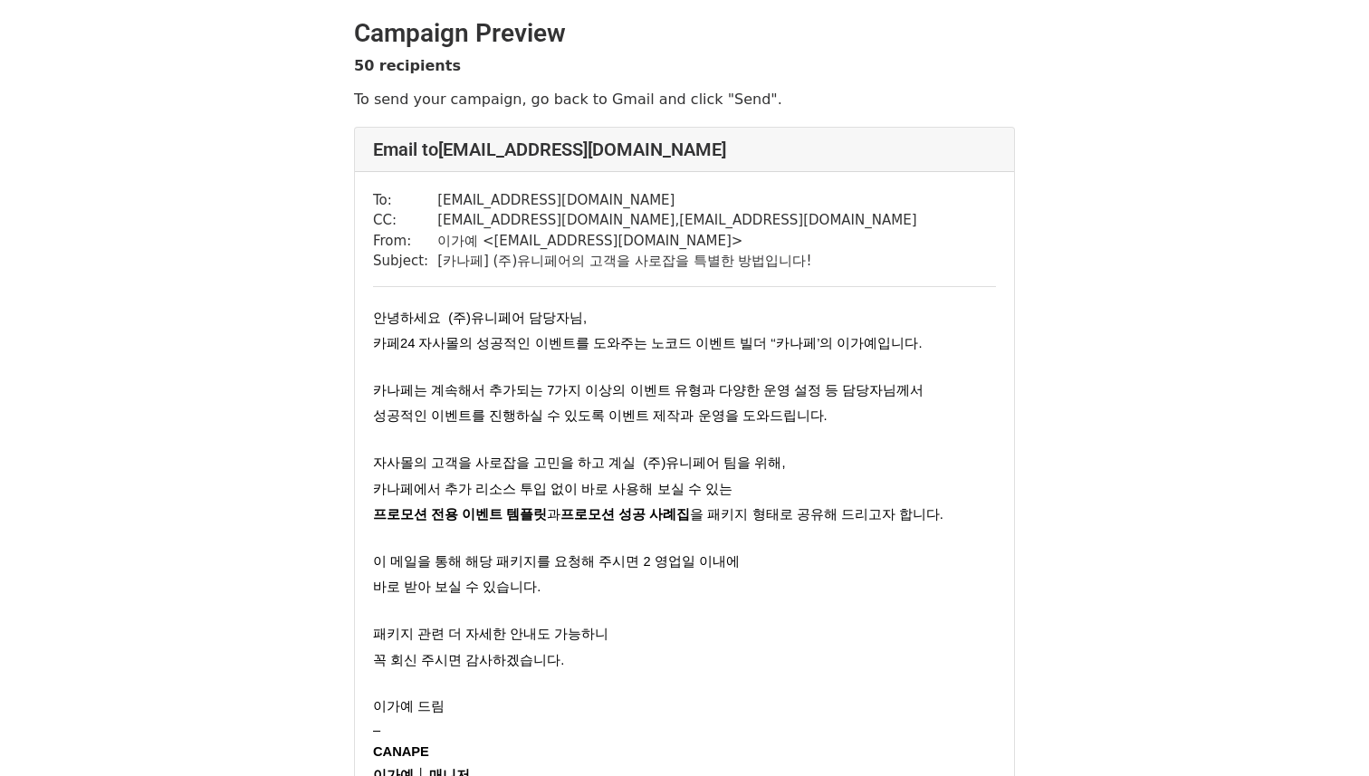 This screenshot has width=1369, height=776. I want to click on span: 안녕하세요 (주)유니페어 담당자님,, so click(480, 318).